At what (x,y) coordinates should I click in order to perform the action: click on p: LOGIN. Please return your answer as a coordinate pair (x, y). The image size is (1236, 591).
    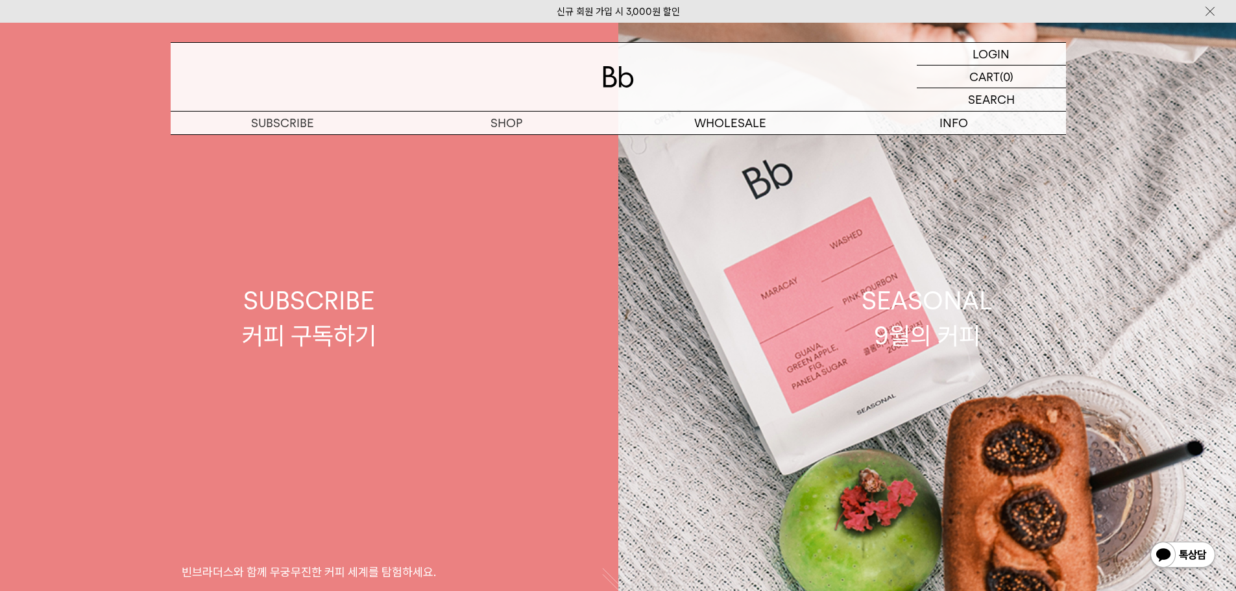
    Looking at the image, I should click on (991, 54).